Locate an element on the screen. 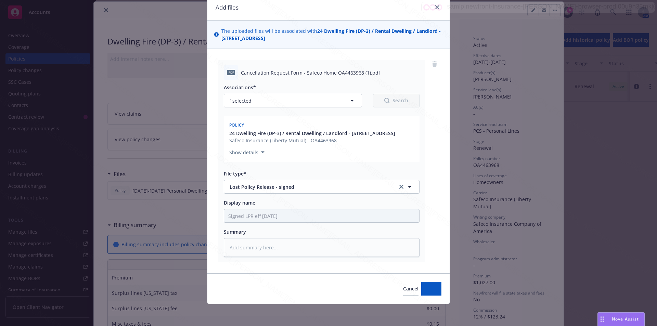 The width and height of the screenshot is (657, 326). button: Lost Policy Release - signedclear selection is located at coordinates (322, 187).